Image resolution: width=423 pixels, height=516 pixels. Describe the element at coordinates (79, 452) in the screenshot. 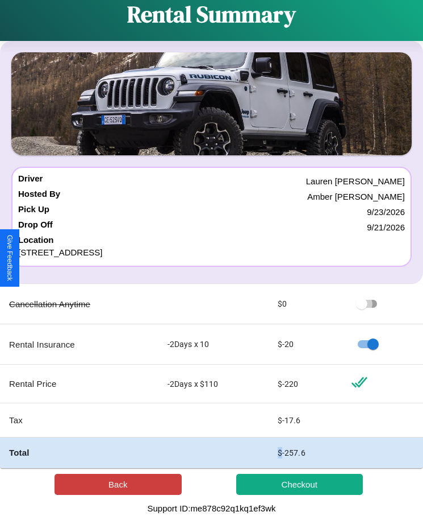

I see `h4: Total` at that location.